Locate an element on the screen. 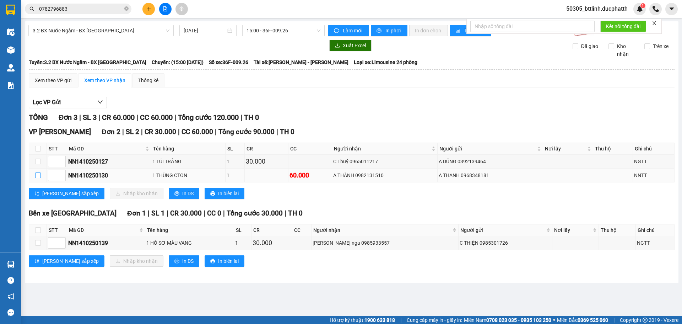 This screenshot has height=324, width=682. button: file-add is located at coordinates (165, 9).